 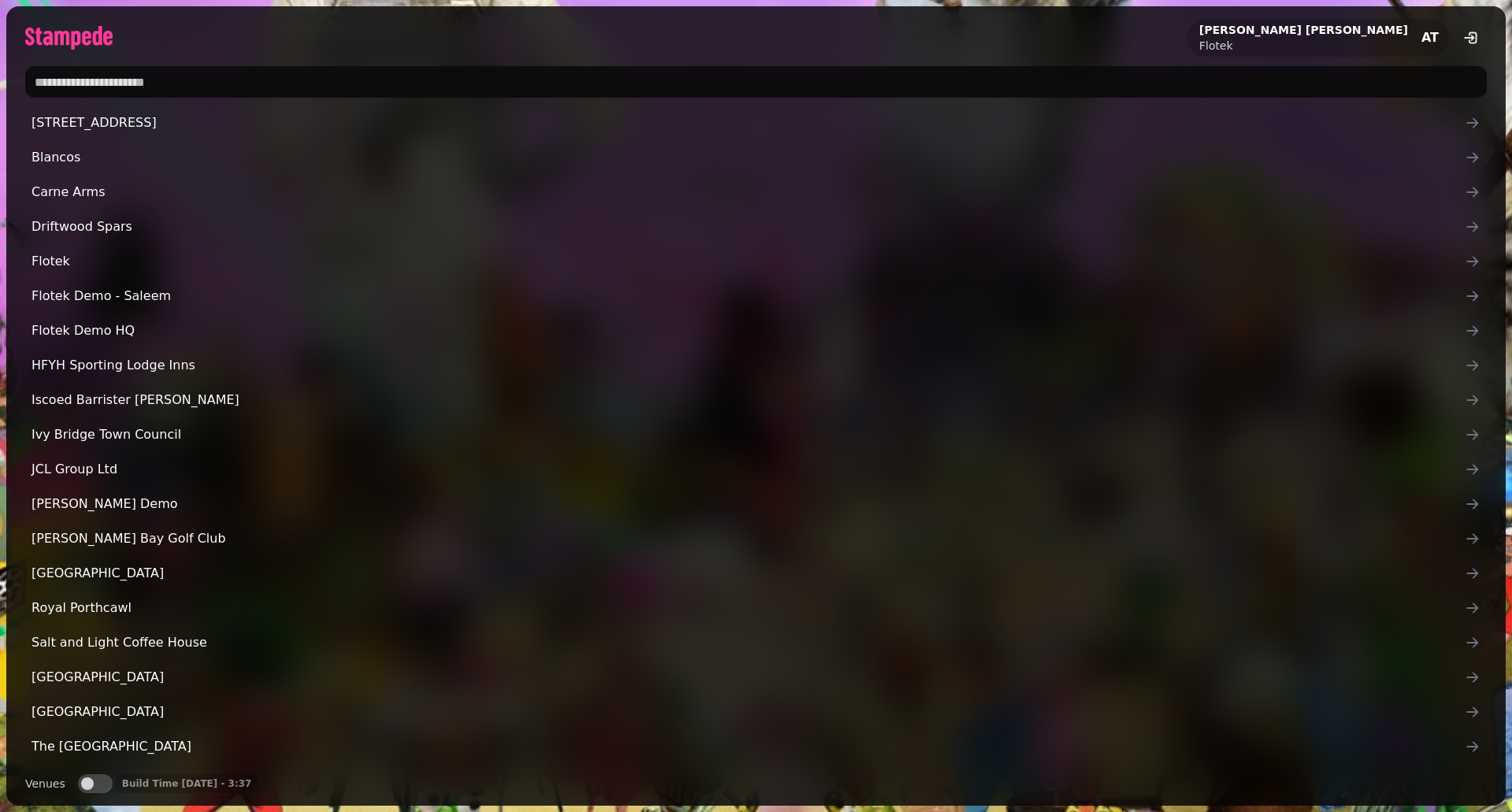 I want to click on img: logo, so click(x=69, y=38).